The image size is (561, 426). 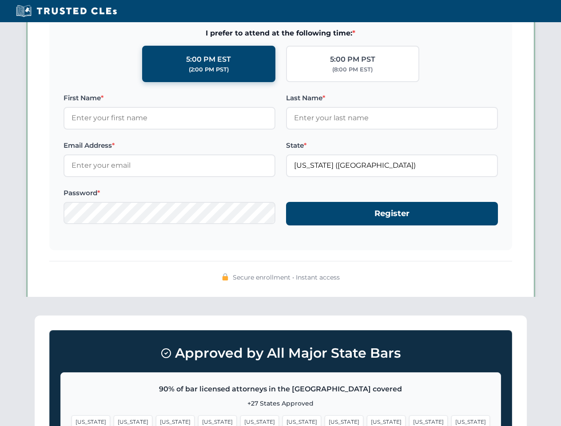 What do you see at coordinates (169, 98) in the screenshot?
I see `label: First Name` at bounding box center [169, 98].